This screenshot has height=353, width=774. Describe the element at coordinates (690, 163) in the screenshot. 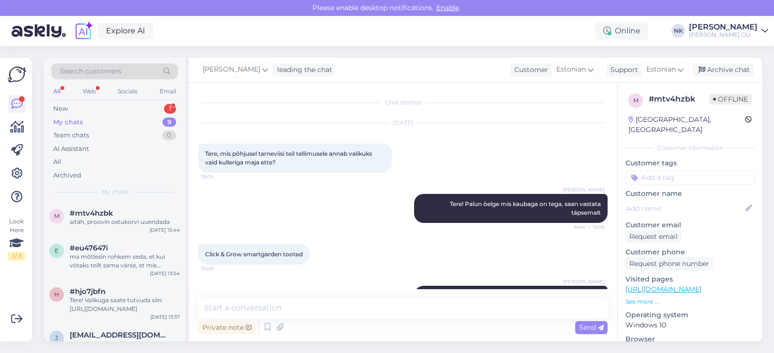

I see `p: Customer tags` at that location.